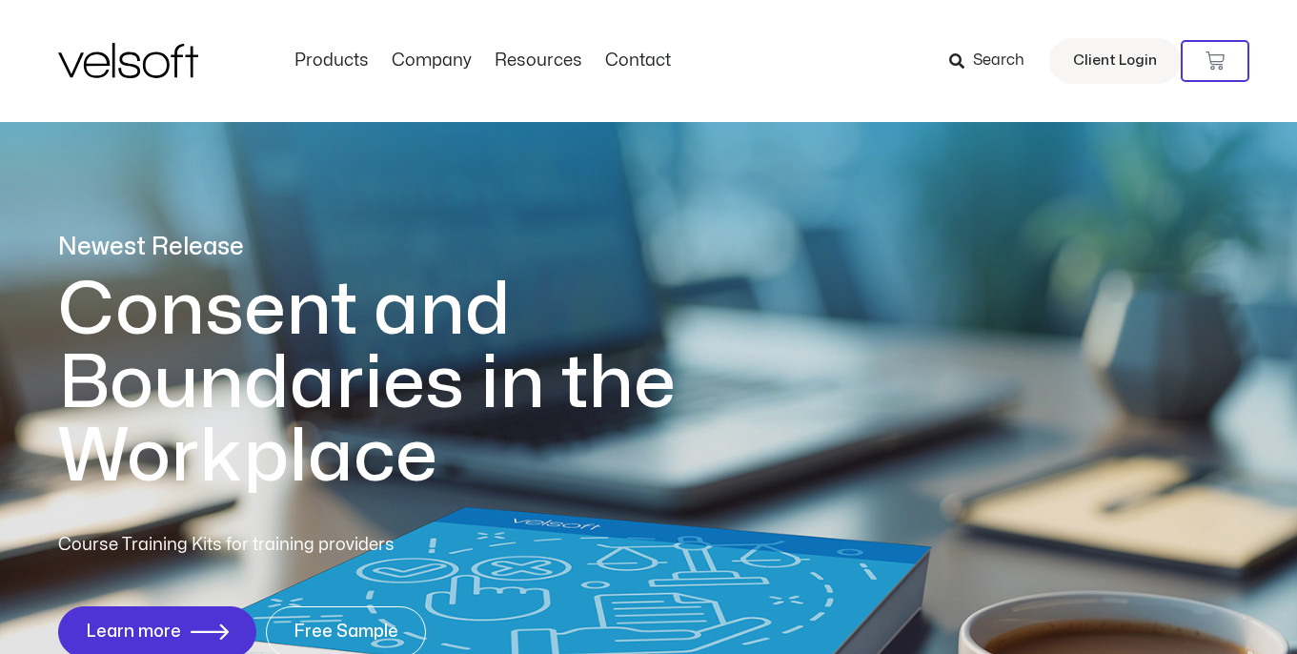 The width and height of the screenshot is (1297, 654). What do you see at coordinates (482, 61) in the screenshot?
I see `nav: Menu` at bounding box center [482, 61].